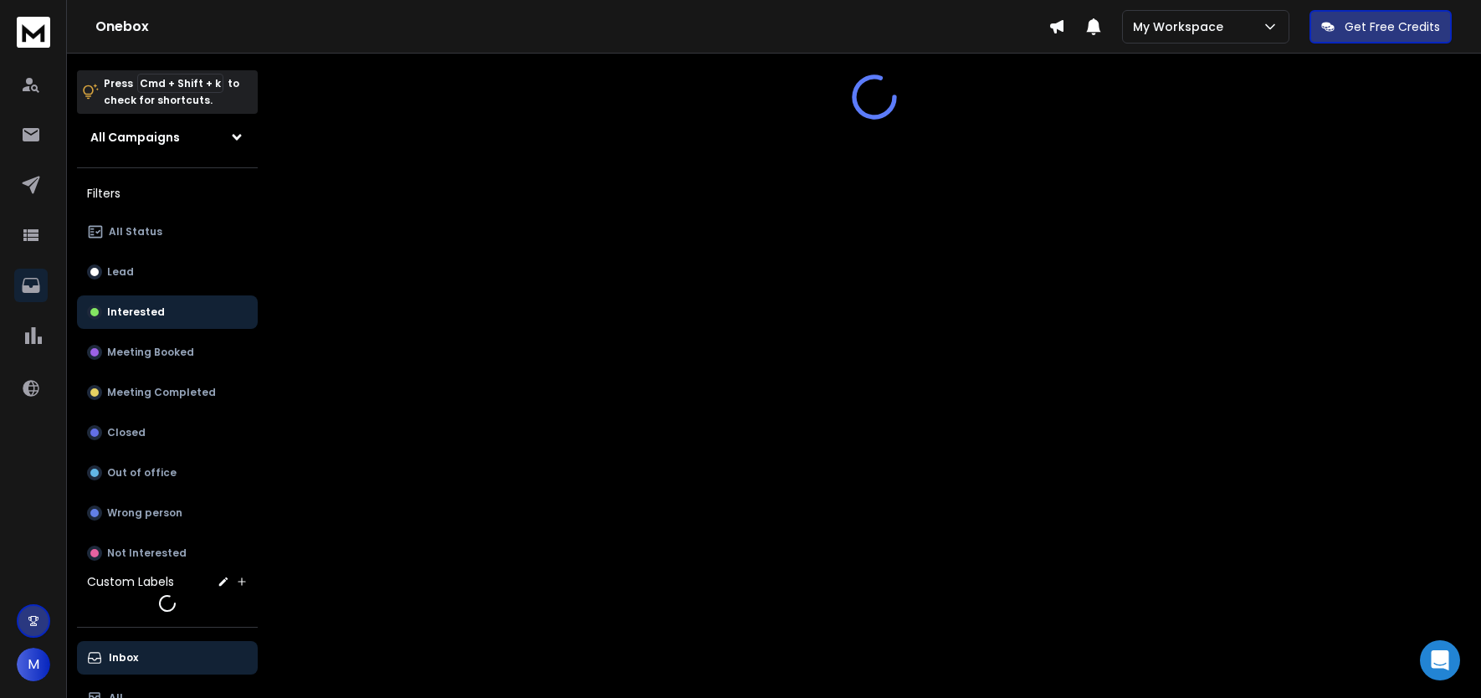 Image resolution: width=1481 pixels, height=698 pixels. I want to click on button: All Status, so click(167, 232).